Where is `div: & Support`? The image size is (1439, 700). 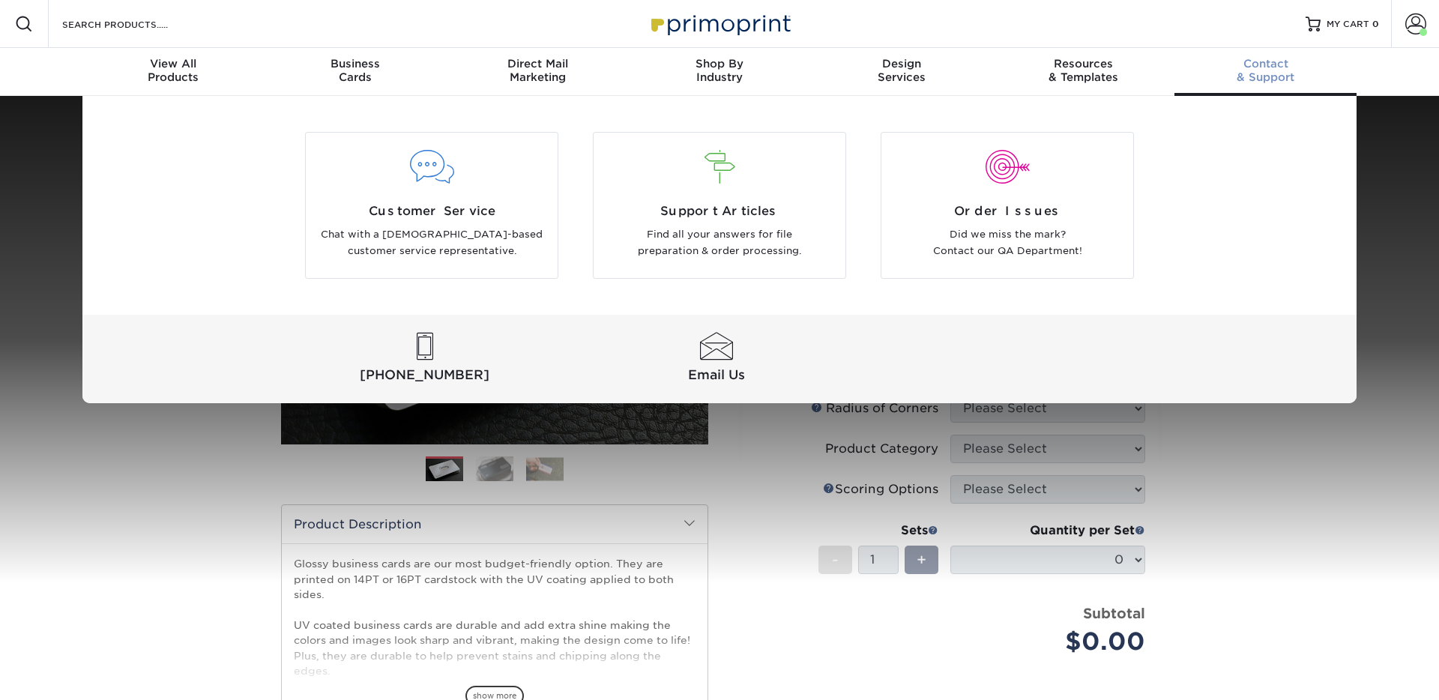 div: & Support is located at coordinates (1265, 70).